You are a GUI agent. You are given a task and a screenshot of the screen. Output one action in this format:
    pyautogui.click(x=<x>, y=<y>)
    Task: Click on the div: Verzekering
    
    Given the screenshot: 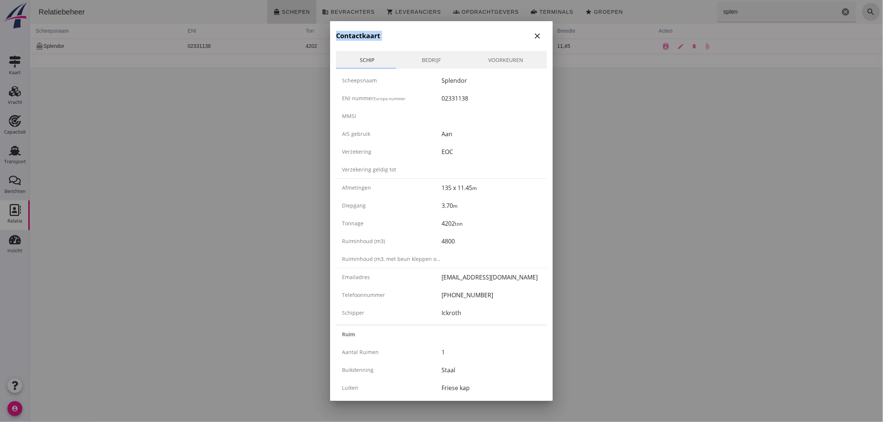 What is the action you would take?
    pyautogui.click(x=392, y=152)
    